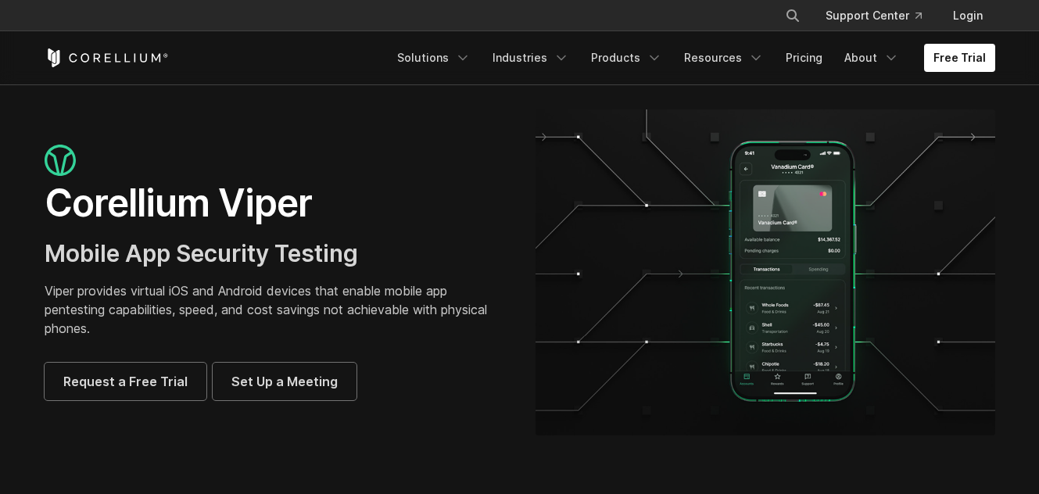 The image size is (1039, 494). I want to click on img: viper_icon_large, so click(60, 160).